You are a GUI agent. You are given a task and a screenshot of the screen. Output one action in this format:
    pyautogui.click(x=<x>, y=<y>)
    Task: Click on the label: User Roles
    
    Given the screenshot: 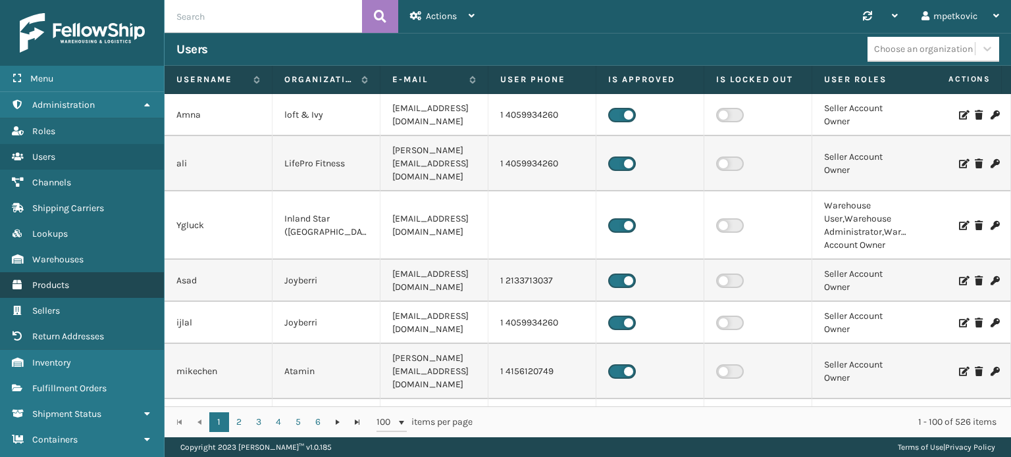 What is the action you would take?
    pyautogui.click(x=865, y=80)
    